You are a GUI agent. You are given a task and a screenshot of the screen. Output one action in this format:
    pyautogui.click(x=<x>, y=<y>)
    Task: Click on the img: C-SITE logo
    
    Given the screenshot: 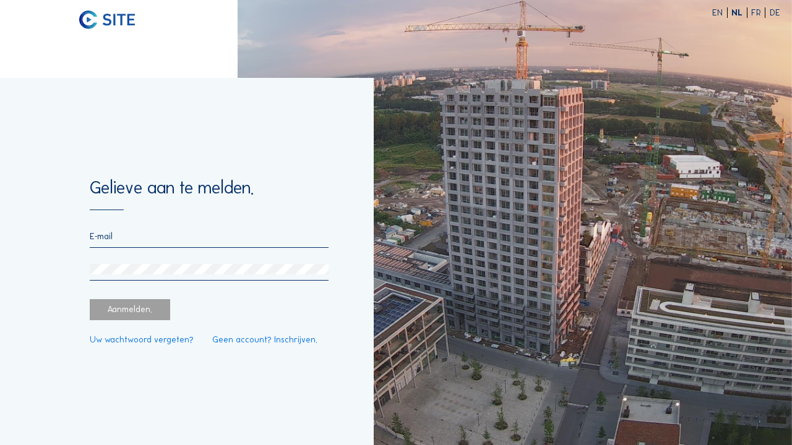 What is the action you would take?
    pyautogui.click(x=107, y=20)
    